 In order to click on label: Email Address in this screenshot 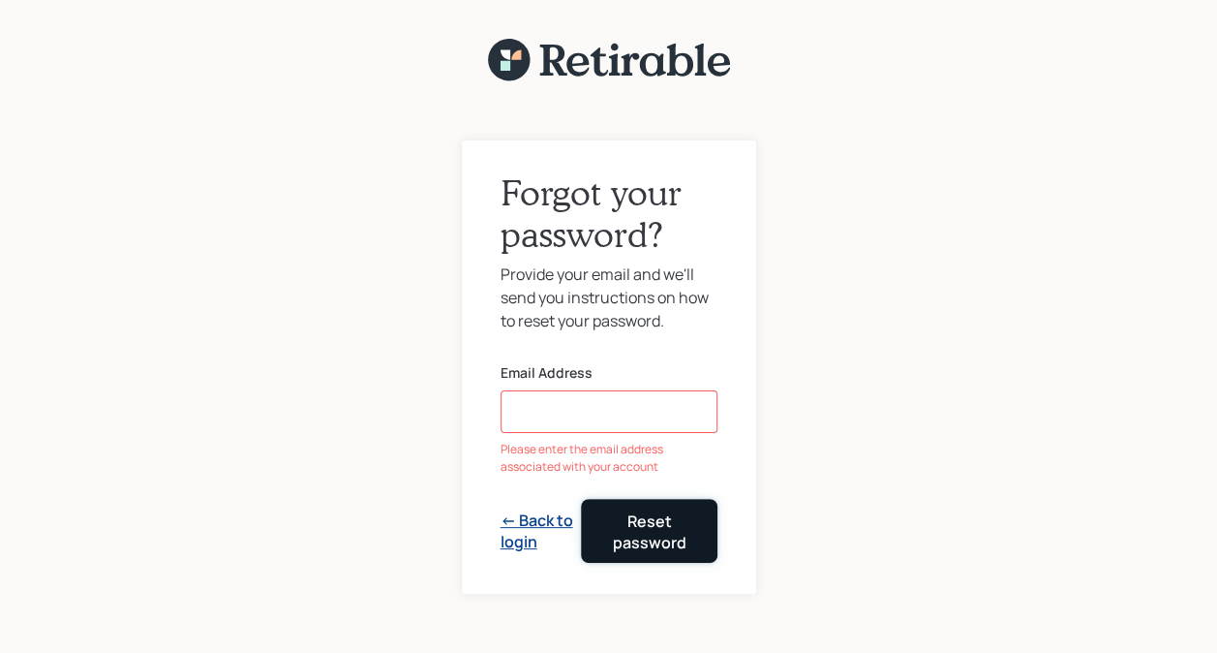, I will do `click(609, 373)`.